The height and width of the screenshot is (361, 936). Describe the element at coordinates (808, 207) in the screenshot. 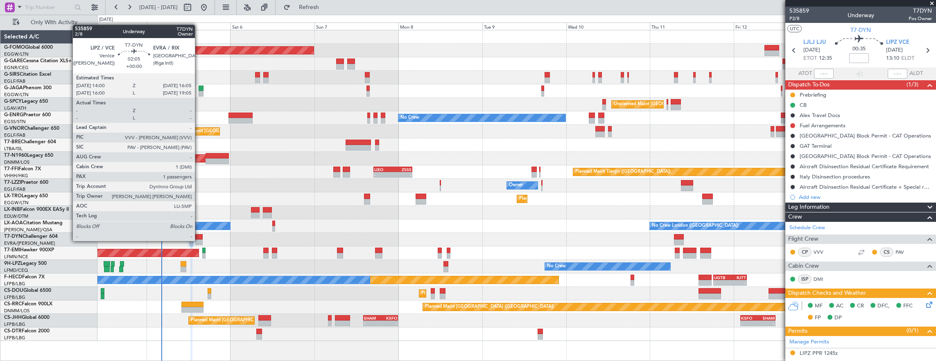

I see `span: Leg Information` at that location.